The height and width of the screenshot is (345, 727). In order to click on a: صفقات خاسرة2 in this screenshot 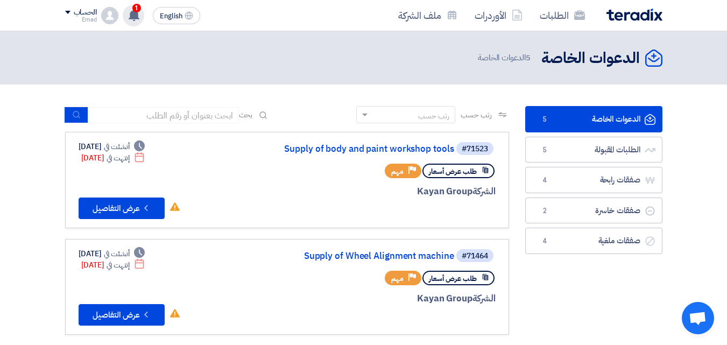, I will do `click(593, 210)`.